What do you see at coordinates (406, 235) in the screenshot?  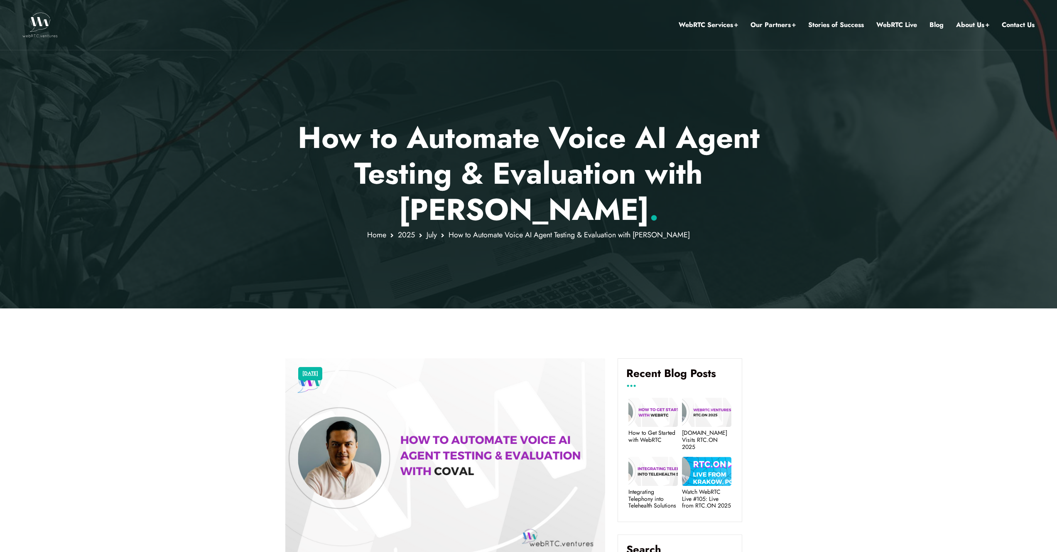 I see `span: 2025` at bounding box center [406, 235].